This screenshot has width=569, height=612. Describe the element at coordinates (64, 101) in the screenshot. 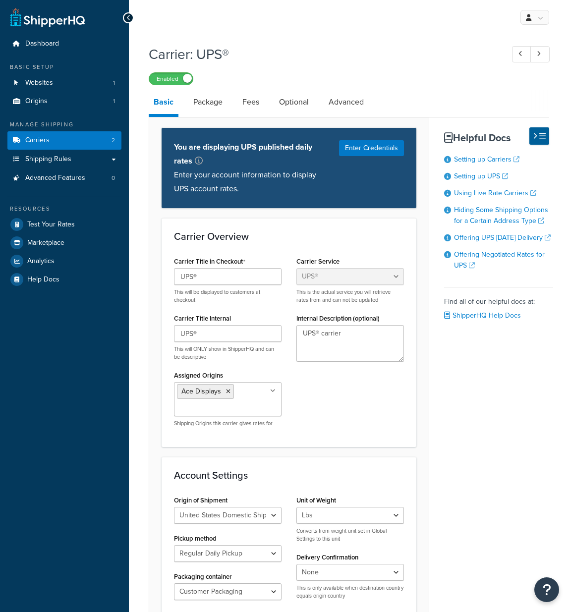

I see `a: Origins1` at that location.